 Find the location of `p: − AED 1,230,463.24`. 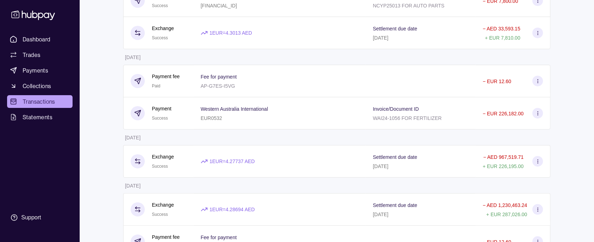

p: − AED 1,230,463.24 is located at coordinates (505, 205).